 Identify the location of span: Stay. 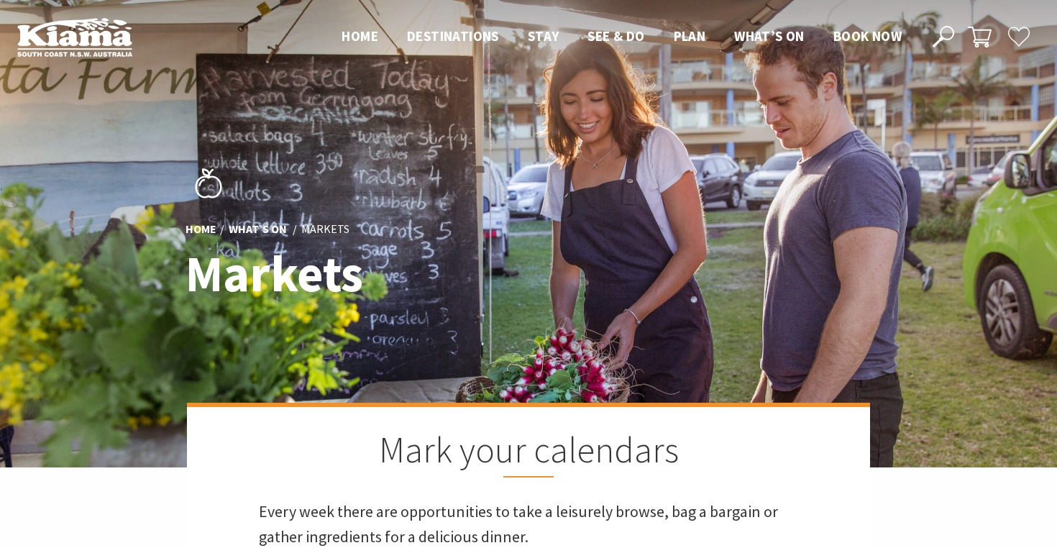
(544, 36).